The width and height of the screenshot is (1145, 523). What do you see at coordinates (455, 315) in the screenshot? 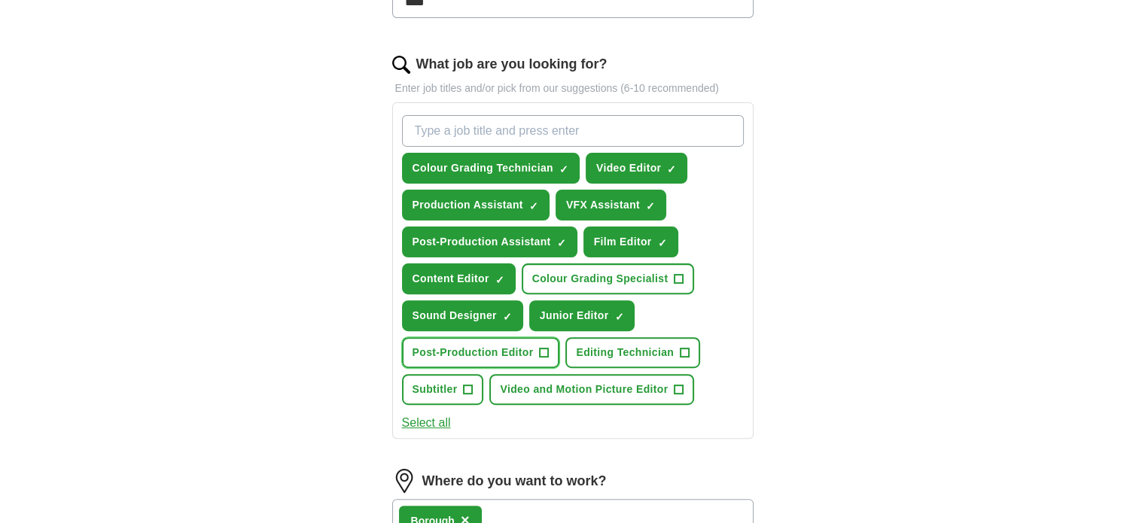
I see `span: Sound Designer` at bounding box center [455, 315].